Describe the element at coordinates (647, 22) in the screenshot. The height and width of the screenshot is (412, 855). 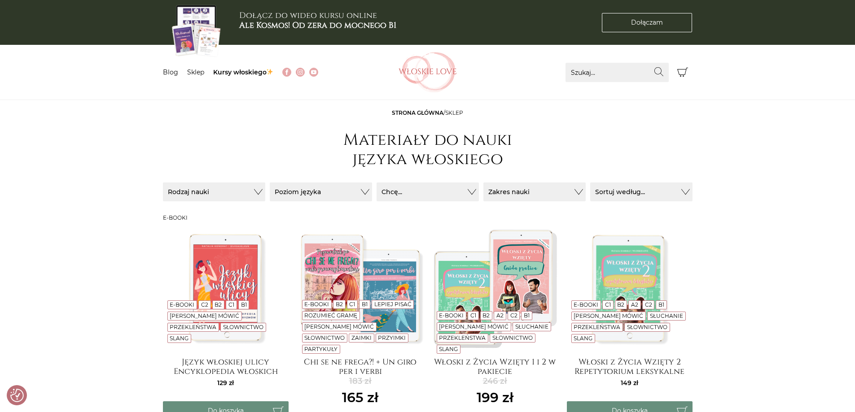
I see `a: Dołączam` at that location.